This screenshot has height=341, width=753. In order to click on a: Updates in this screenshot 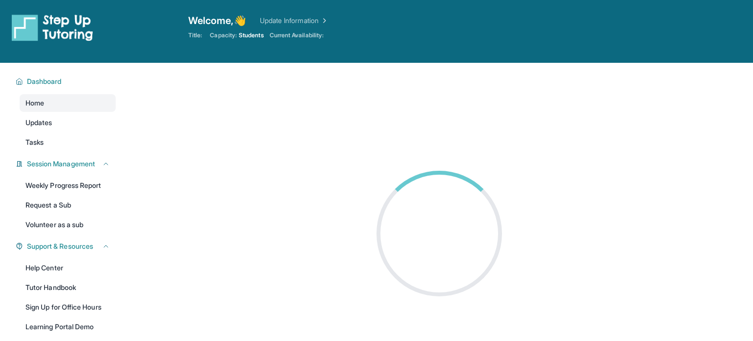, I will do `click(68, 123)`.